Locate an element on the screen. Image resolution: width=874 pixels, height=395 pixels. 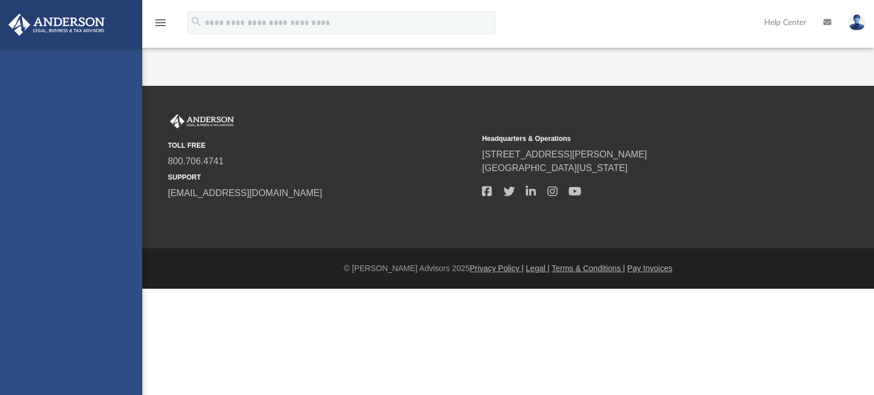
i: search is located at coordinates (196, 22).